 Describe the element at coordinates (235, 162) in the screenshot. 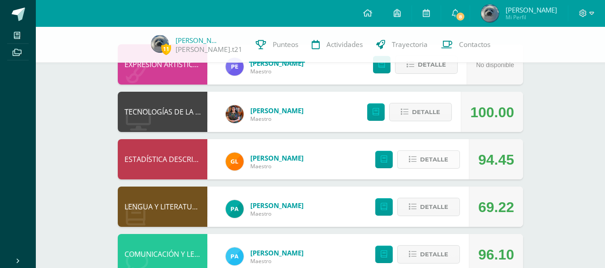

I see `img: 7115e4ef1502d82e30f2a52f7cb22b3f.png` at that location.